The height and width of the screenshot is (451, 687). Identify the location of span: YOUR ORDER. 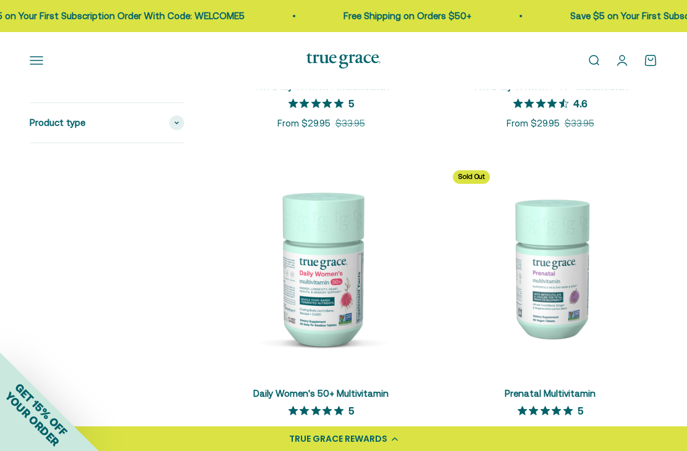
(32, 419).